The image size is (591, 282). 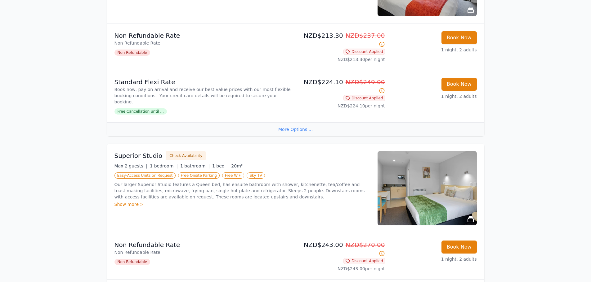 I want to click on span: Sky TV, so click(x=256, y=176).